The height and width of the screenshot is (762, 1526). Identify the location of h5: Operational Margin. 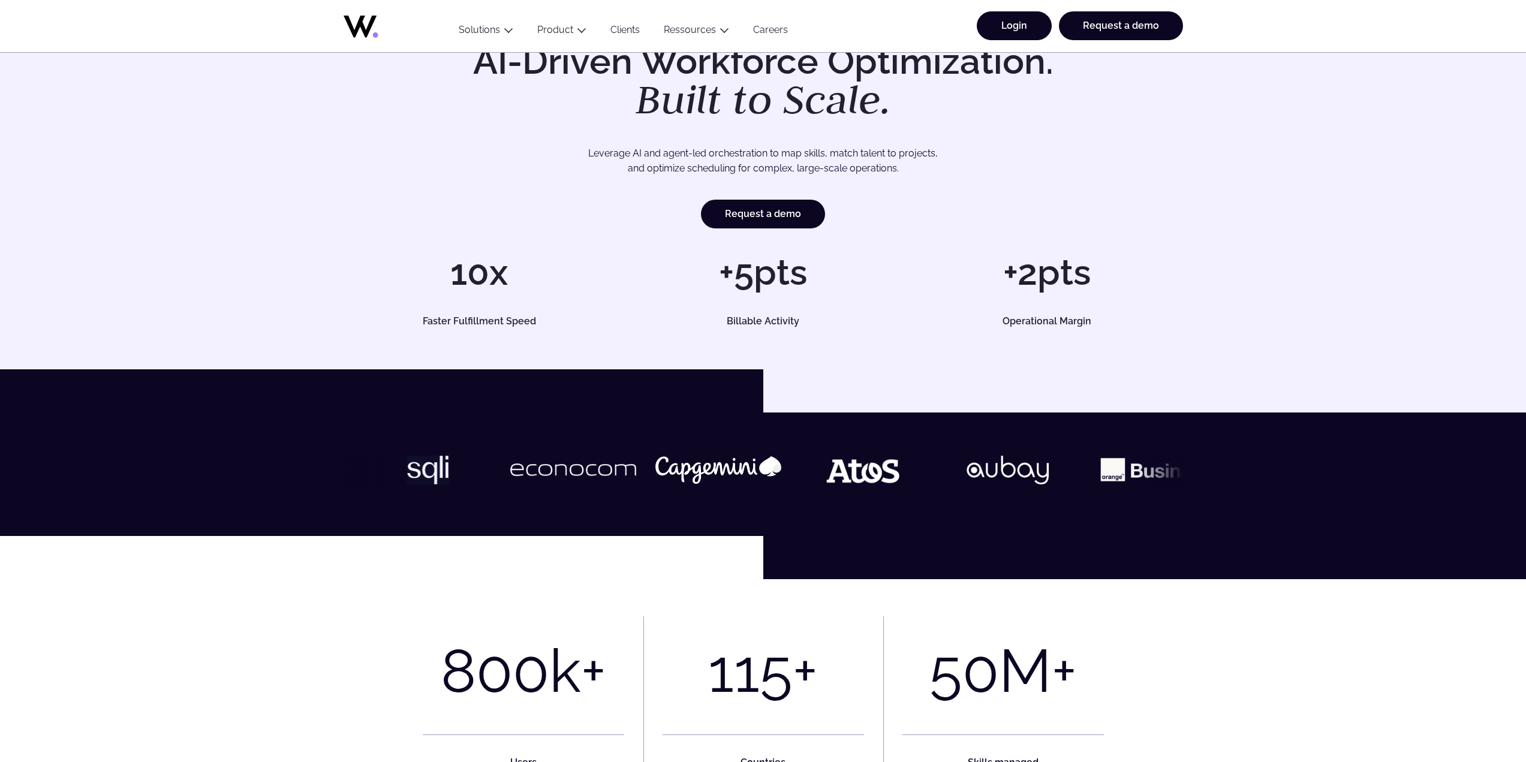
(1047, 321).